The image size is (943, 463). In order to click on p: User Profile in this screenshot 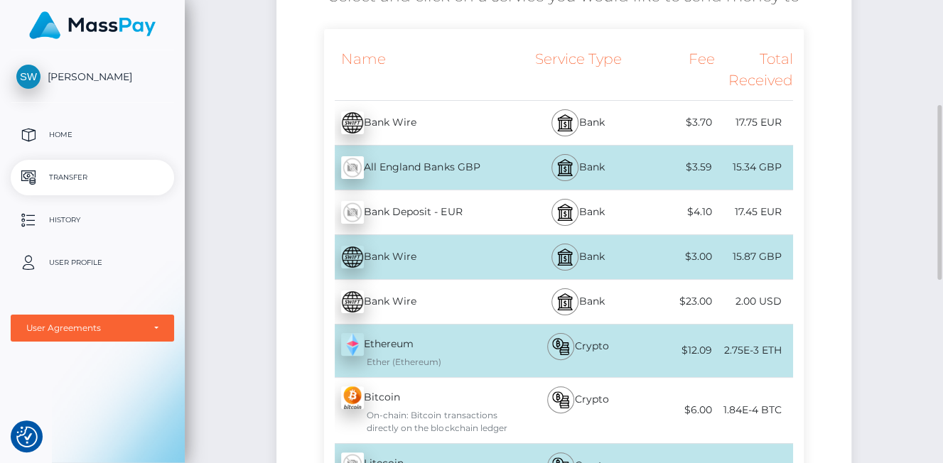, I will do `click(92, 263)`.